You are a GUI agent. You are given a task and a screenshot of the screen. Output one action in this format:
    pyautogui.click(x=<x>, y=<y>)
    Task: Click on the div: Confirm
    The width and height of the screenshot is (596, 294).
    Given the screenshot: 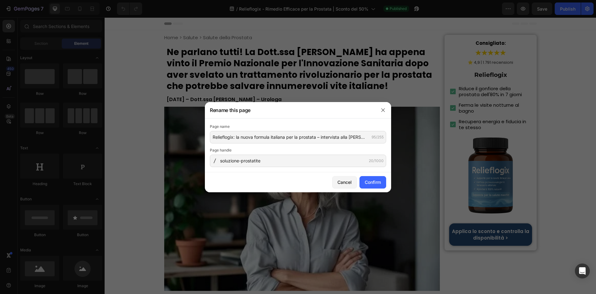 What is the action you would take?
    pyautogui.click(x=373, y=182)
    